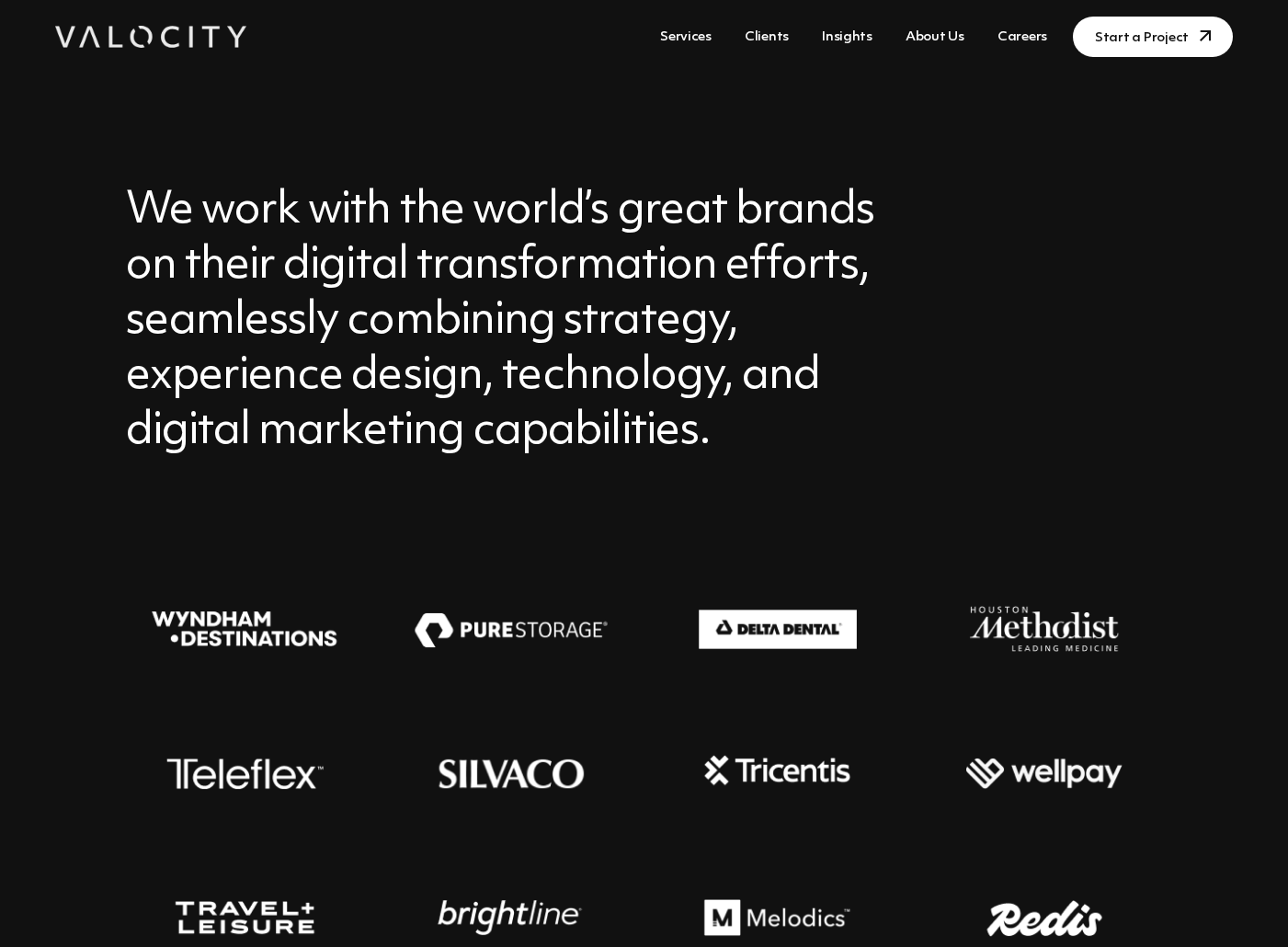 The image size is (1288, 947). What do you see at coordinates (847, 37) in the screenshot?
I see `a: Insights` at bounding box center [847, 37].